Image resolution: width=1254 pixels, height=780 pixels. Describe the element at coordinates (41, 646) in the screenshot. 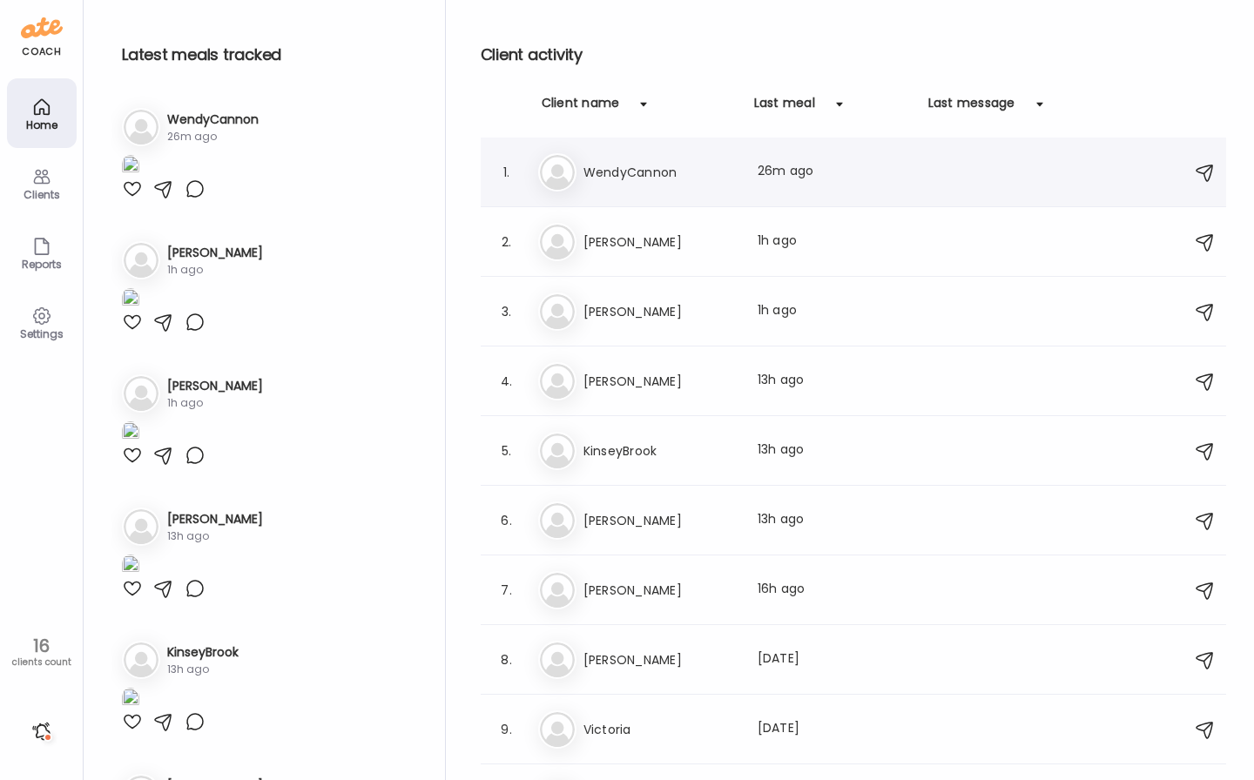

I see `div: 16` at that location.